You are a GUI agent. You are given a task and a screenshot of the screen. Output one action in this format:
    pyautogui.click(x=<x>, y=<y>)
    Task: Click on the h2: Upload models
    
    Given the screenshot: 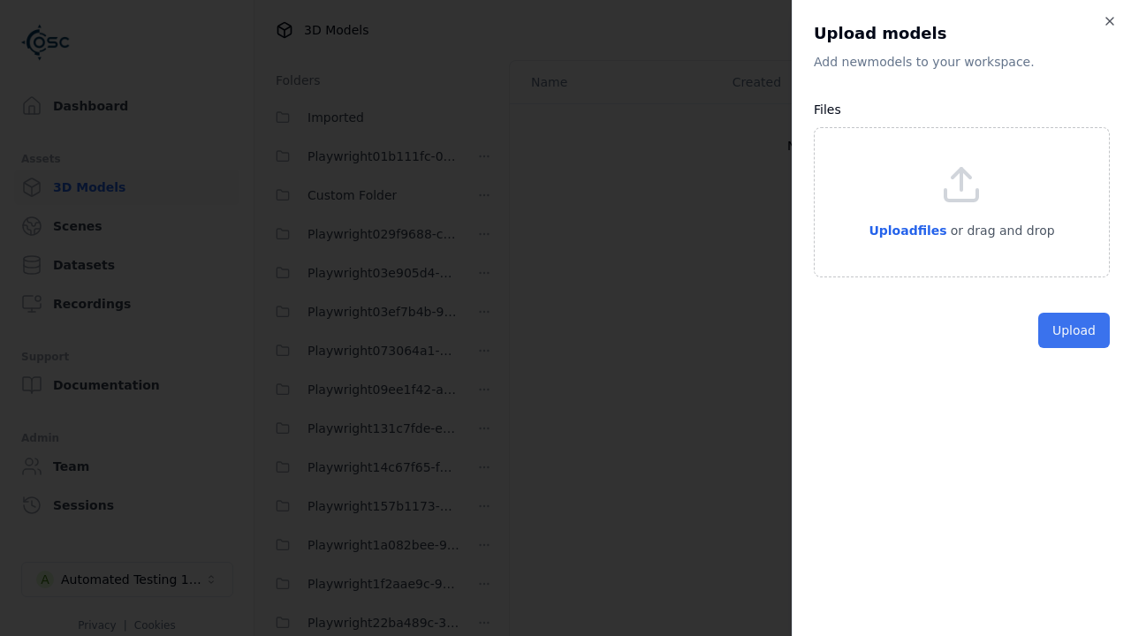 What is the action you would take?
    pyautogui.click(x=962, y=34)
    